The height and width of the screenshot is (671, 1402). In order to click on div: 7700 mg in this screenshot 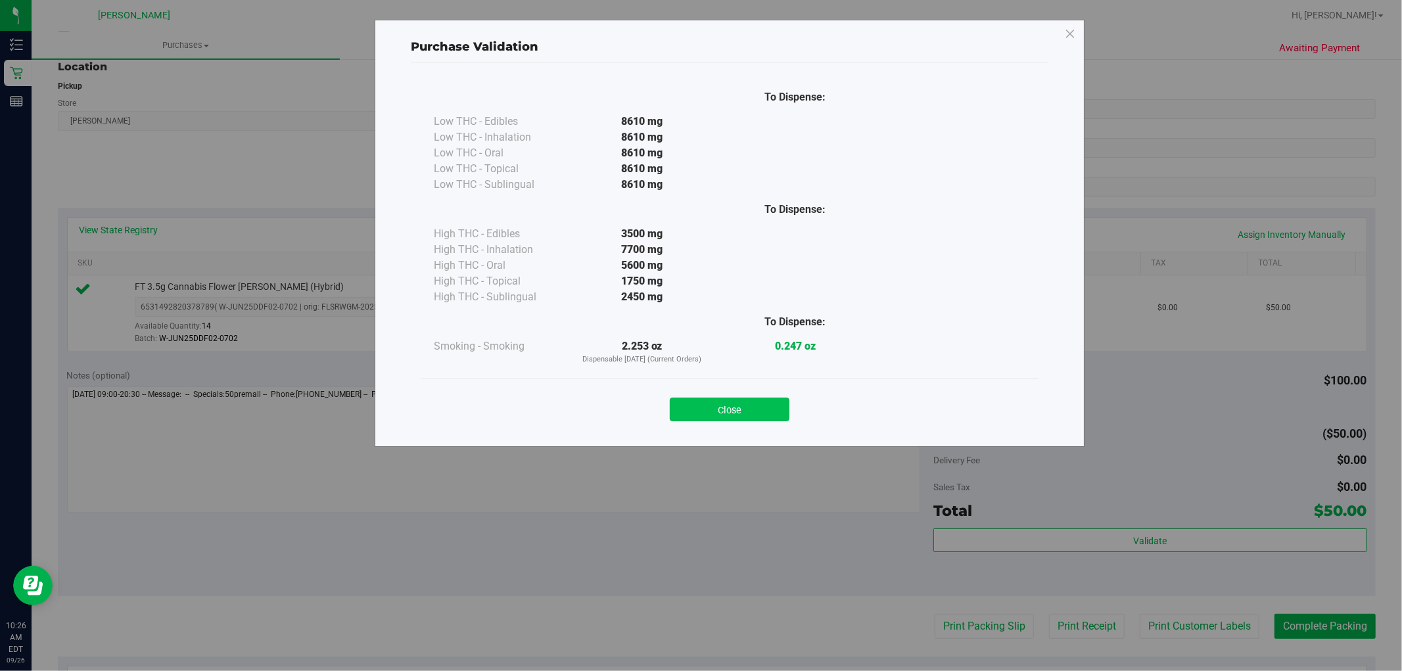, I will do `click(642, 250)`.